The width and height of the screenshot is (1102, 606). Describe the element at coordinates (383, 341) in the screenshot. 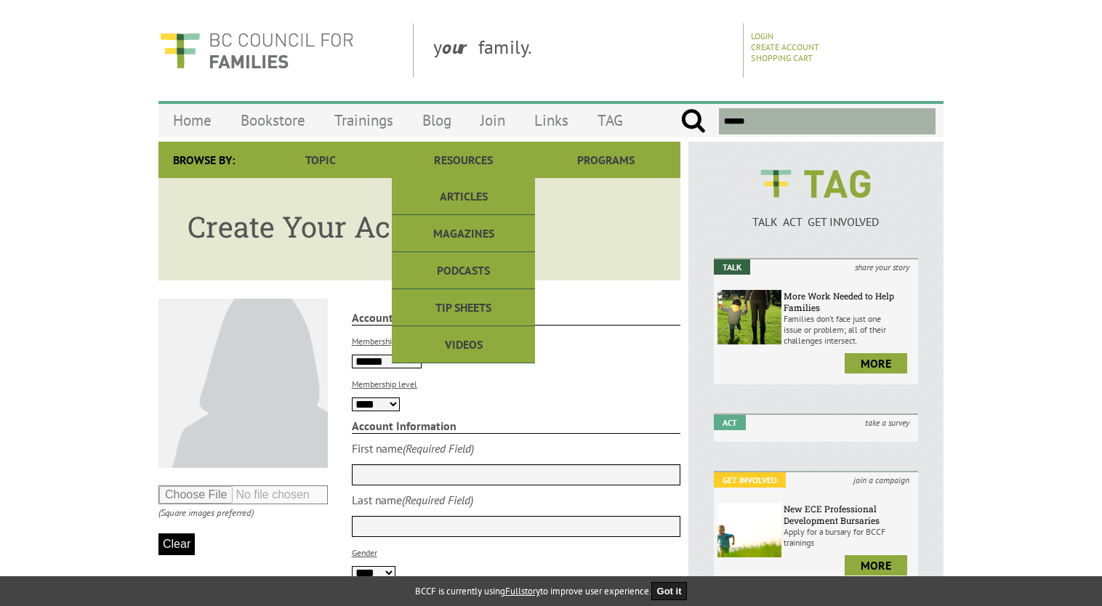

I see `label: Membership type` at that location.